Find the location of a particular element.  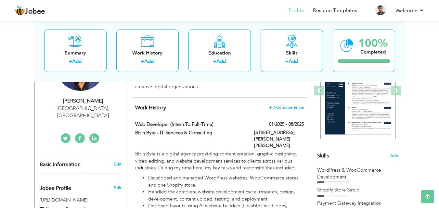

span: Basic Information is located at coordinates (60, 165).